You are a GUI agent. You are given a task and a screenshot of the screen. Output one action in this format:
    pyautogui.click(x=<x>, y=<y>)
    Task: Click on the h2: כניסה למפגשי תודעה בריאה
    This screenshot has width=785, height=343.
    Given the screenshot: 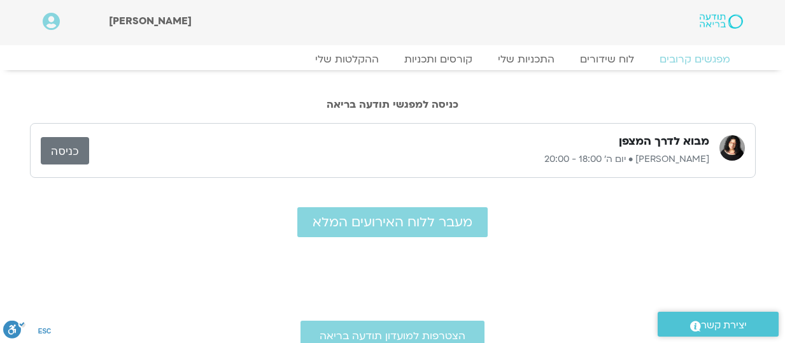 What is the action you would take?
    pyautogui.click(x=393, y=104)
    